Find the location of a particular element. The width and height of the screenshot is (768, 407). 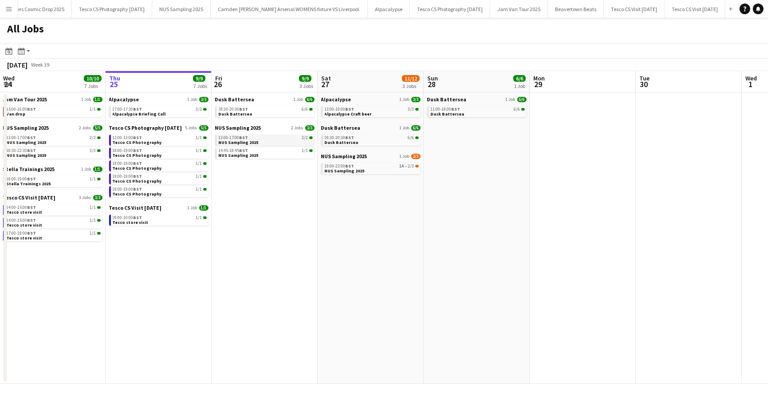

span: 3 Jobs is located at coordinates (85, 198).